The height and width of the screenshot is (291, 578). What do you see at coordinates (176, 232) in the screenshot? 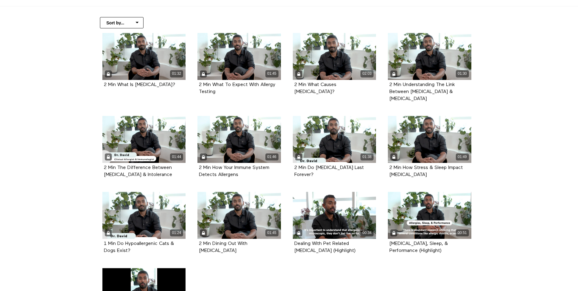
I see `div: 01:24` at bounding box center [176, 232].